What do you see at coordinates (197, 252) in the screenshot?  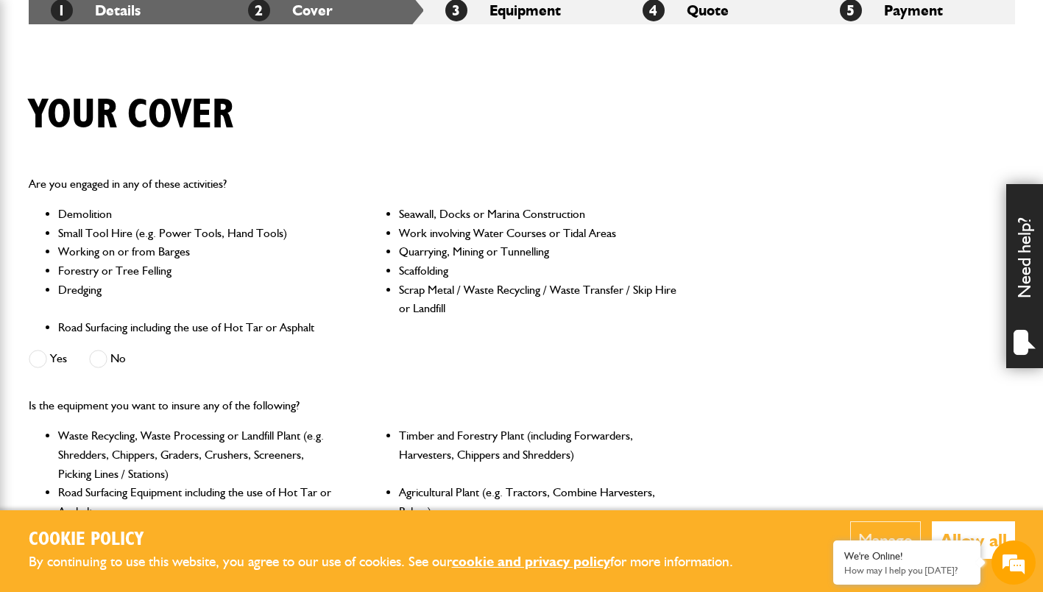 I see `li: Working on or from Barges` at bounding box center [197, 252].